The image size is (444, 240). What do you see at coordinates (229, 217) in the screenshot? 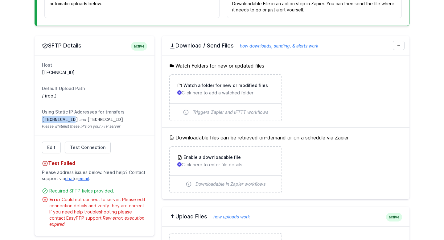
I see `a: how uploads work` at bounding box center [229, 217].